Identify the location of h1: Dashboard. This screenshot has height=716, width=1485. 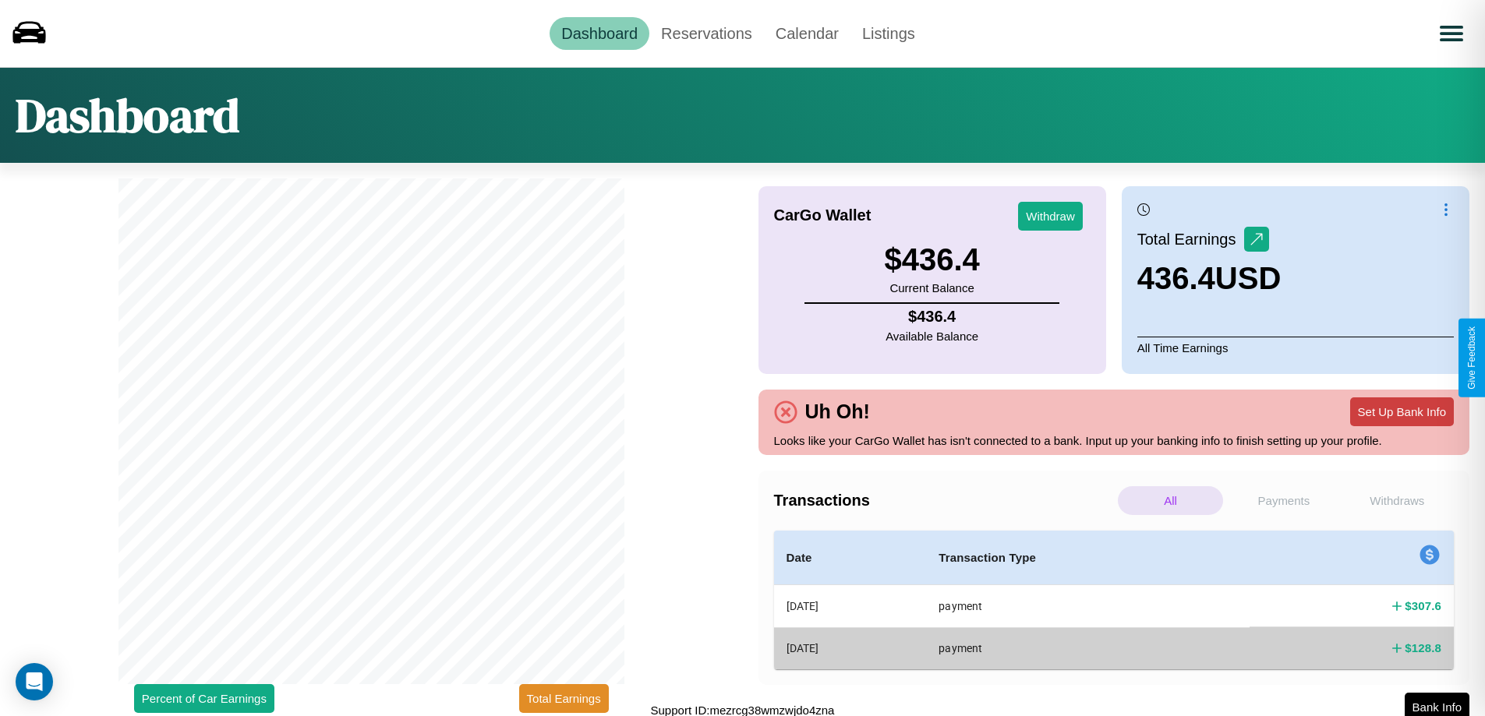
(127, 115).